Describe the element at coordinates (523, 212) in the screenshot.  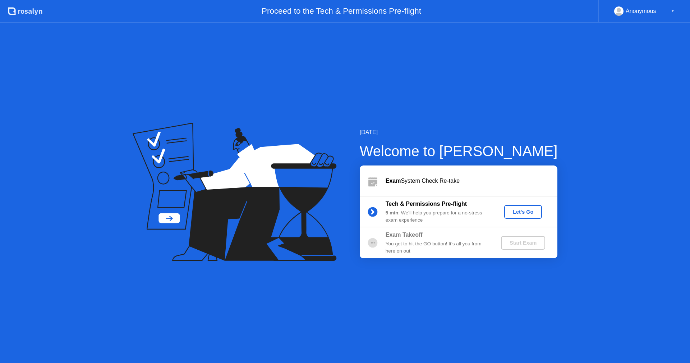
I see `div: Let's Go` at that location.